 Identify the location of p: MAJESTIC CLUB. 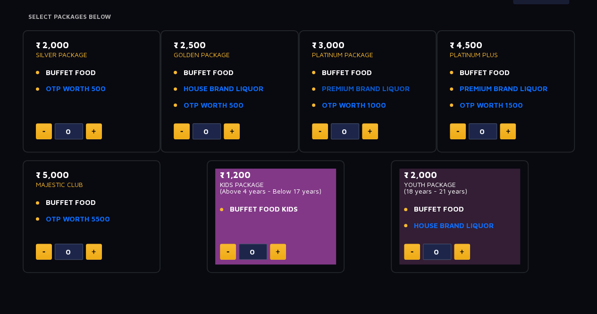
(92, 185).